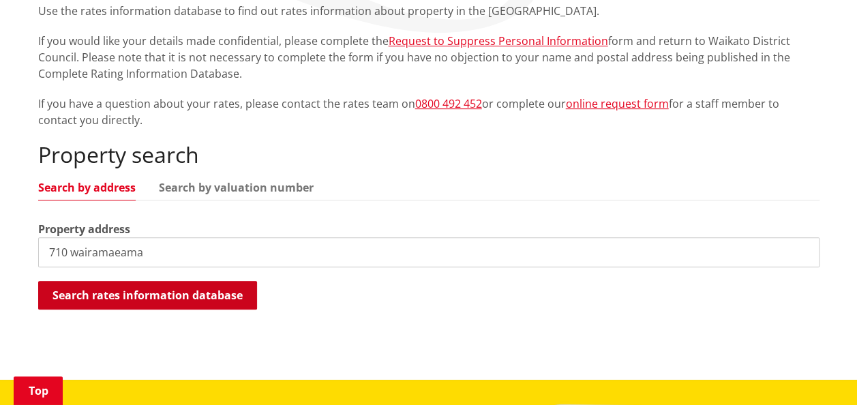 Image resolution: width=857 pixels, height=405 pixels. Describe the element at coordinates (38, 391) in the screenshot. I see `a: Top` at that location.